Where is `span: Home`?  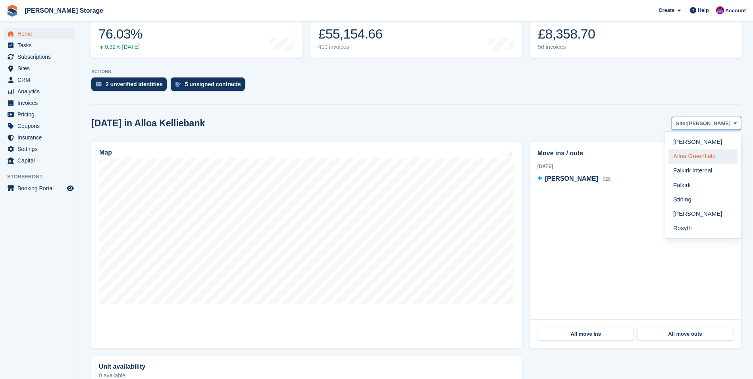 span: Home is located at coordinates (41, 34).